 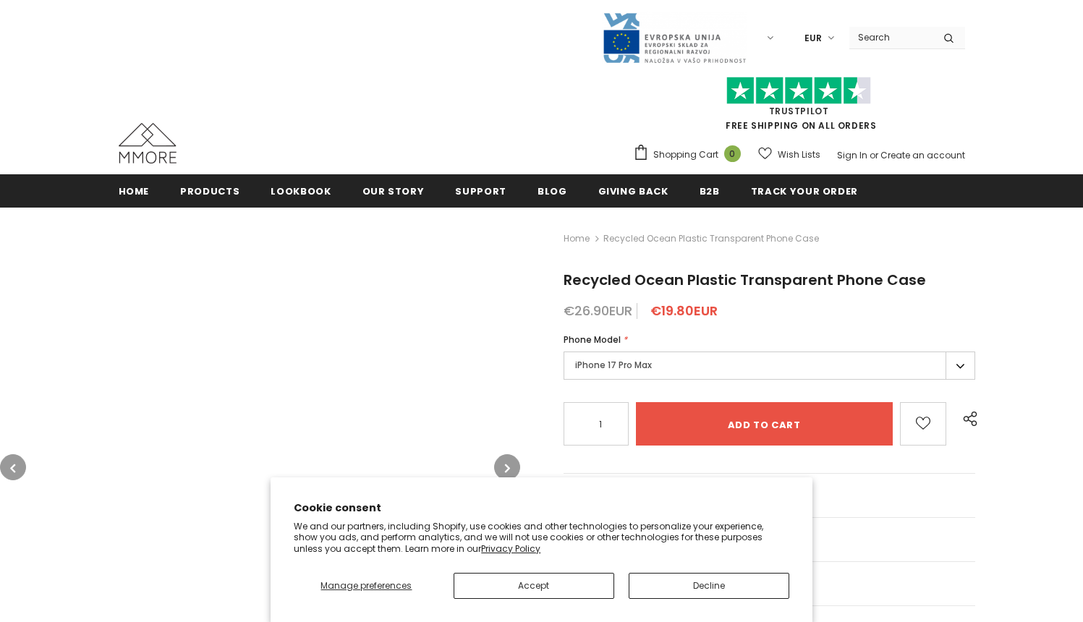 I want to click on span: Shopping Cart, so click(x=686, y=155).